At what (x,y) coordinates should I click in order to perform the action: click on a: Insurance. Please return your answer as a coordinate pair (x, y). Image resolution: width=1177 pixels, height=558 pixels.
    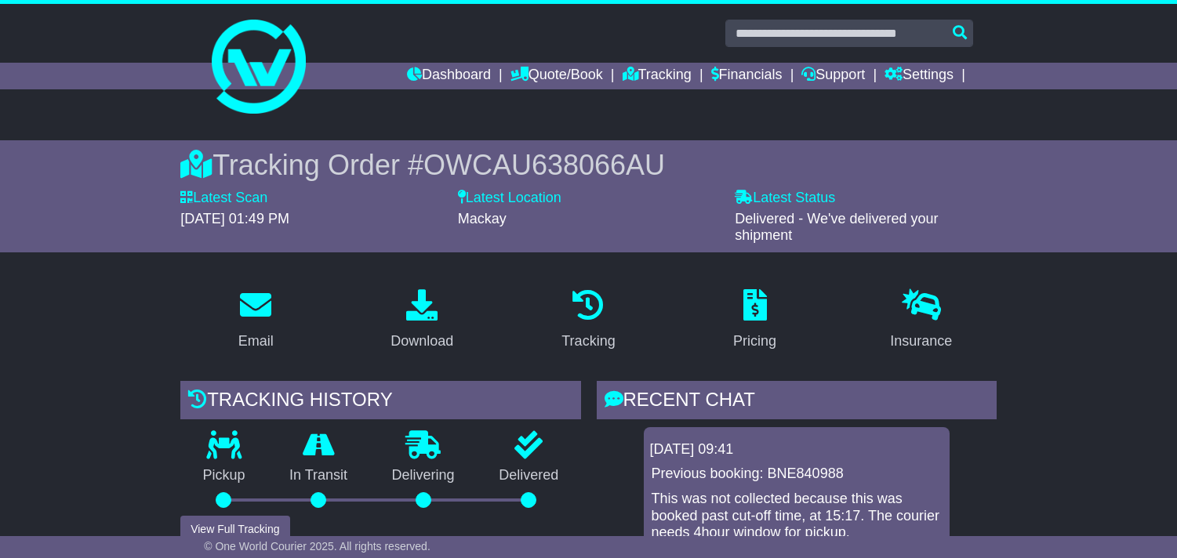
    Looking at the image, I should click on (921, 321).